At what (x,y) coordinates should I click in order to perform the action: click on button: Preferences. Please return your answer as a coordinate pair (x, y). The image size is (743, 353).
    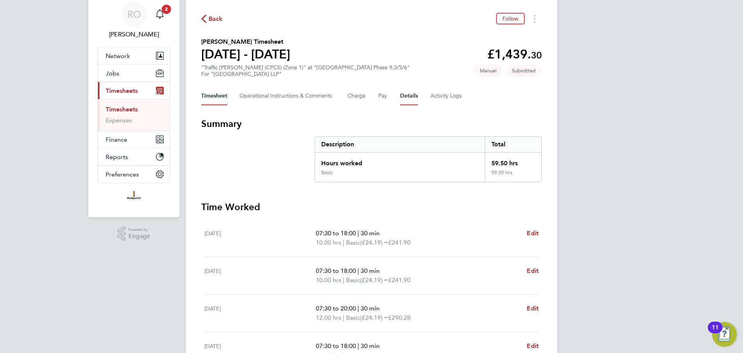
    Looking at the image, I should click on (134, 174).